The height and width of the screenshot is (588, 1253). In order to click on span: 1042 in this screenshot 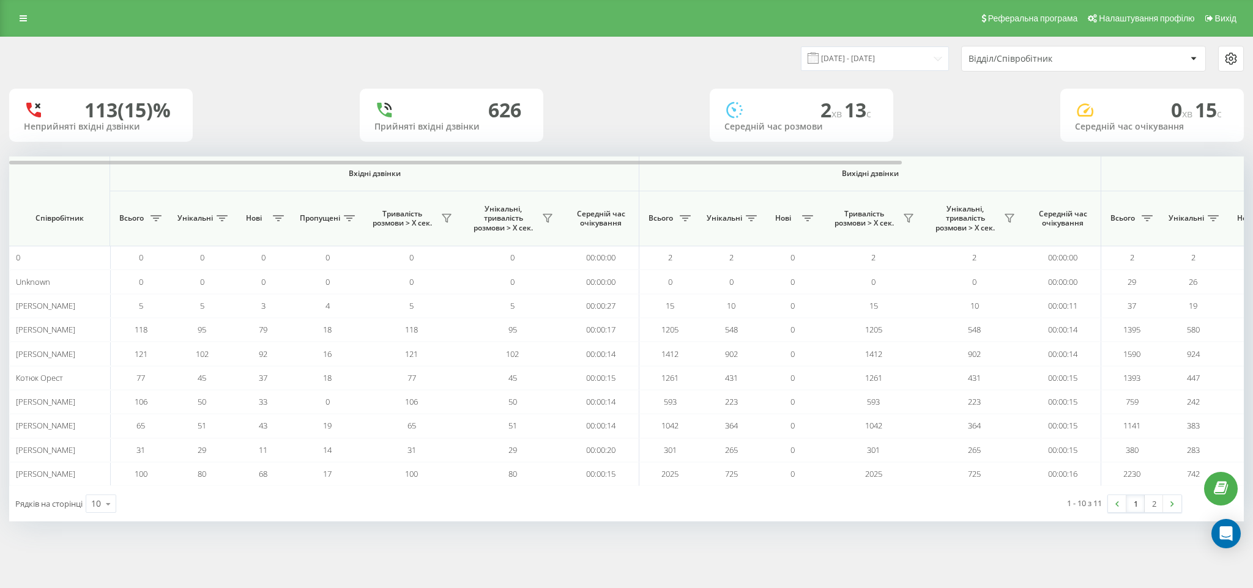, I will do `click(670, 426)`.